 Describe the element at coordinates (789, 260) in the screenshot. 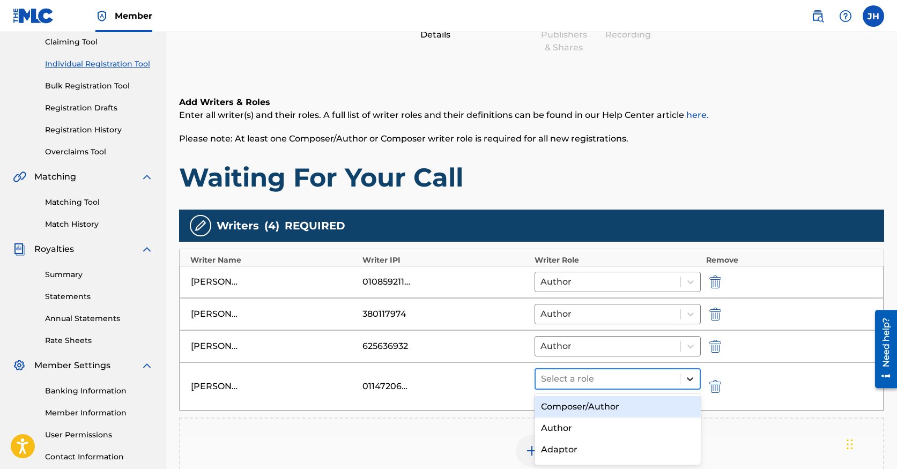

I see `div: Remove` at that location.